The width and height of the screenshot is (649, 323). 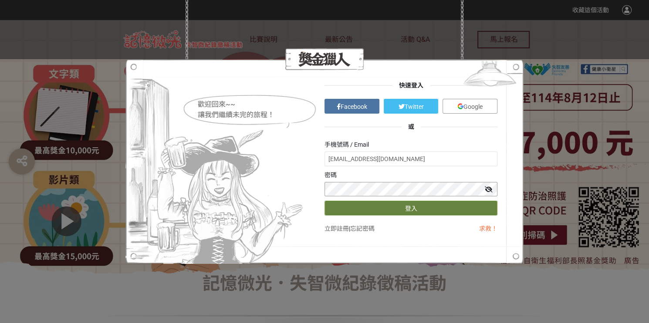 What do you see at coordinates (337, 229) in the screenshot?
I see `a: 立即註冊` at bounding box center [337, 229].